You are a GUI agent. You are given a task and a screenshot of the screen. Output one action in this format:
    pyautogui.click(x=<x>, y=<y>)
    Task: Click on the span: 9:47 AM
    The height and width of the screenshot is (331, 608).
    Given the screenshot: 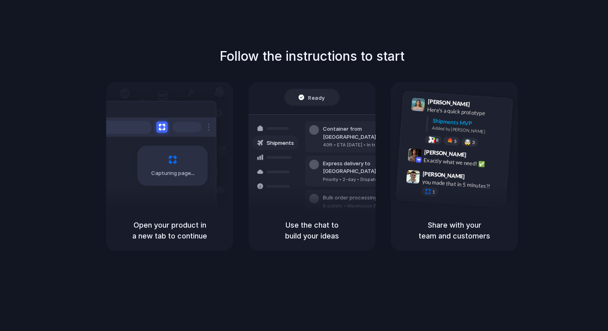 What is the action you would take?
    pyautogui.click(x=475, y=178)
    